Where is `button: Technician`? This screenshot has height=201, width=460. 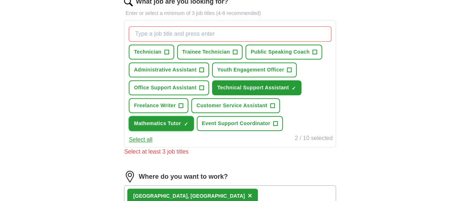 button: Technician is located at coordinates (151, 52).